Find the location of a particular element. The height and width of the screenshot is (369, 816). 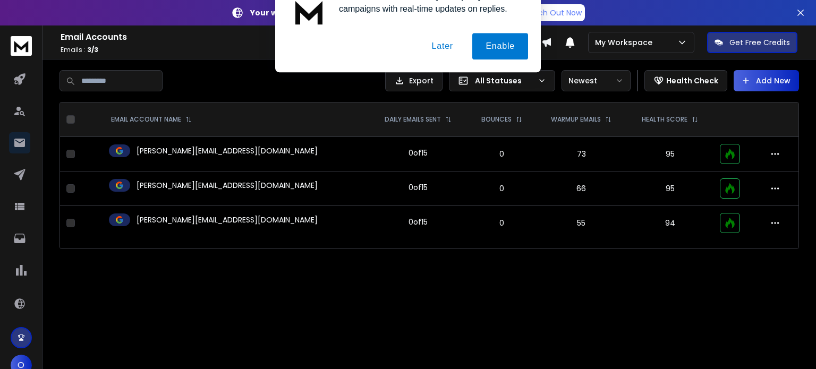

div: Enable notifications to stay on top of your campaigns with real-time updates on replies. is located at coordinates (429, 25).